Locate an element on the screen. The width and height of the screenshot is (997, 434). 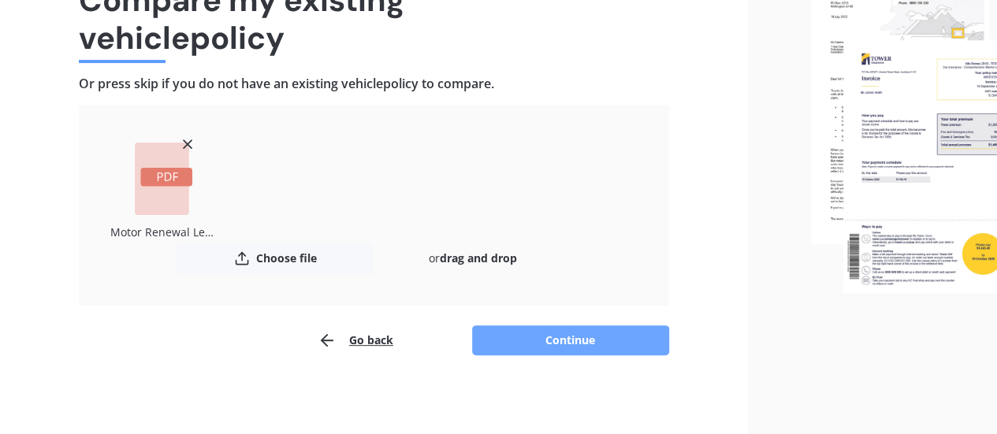
h4: Or press skip if you do not have an existing vehicle policy to compare. is located at coordinates (374, 84).